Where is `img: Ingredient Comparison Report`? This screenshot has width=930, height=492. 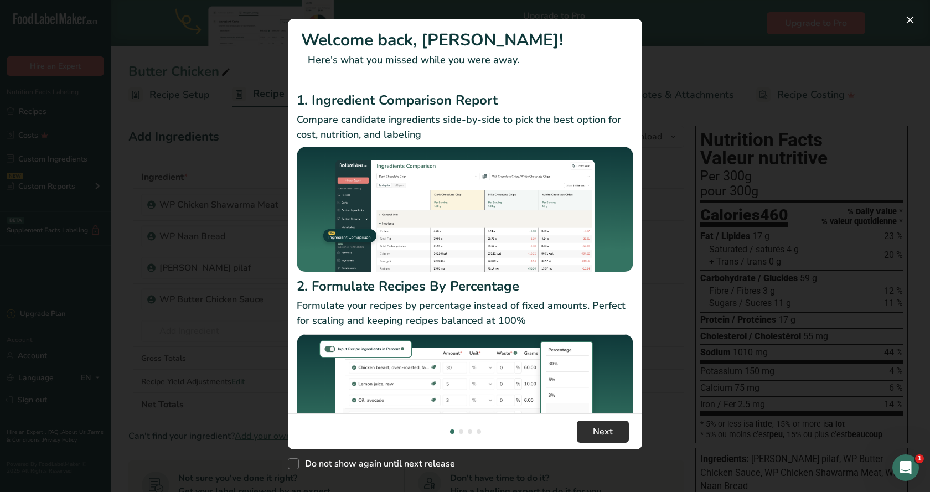
img: Ingredient Comparison Report is located at coordinates (465, 209).